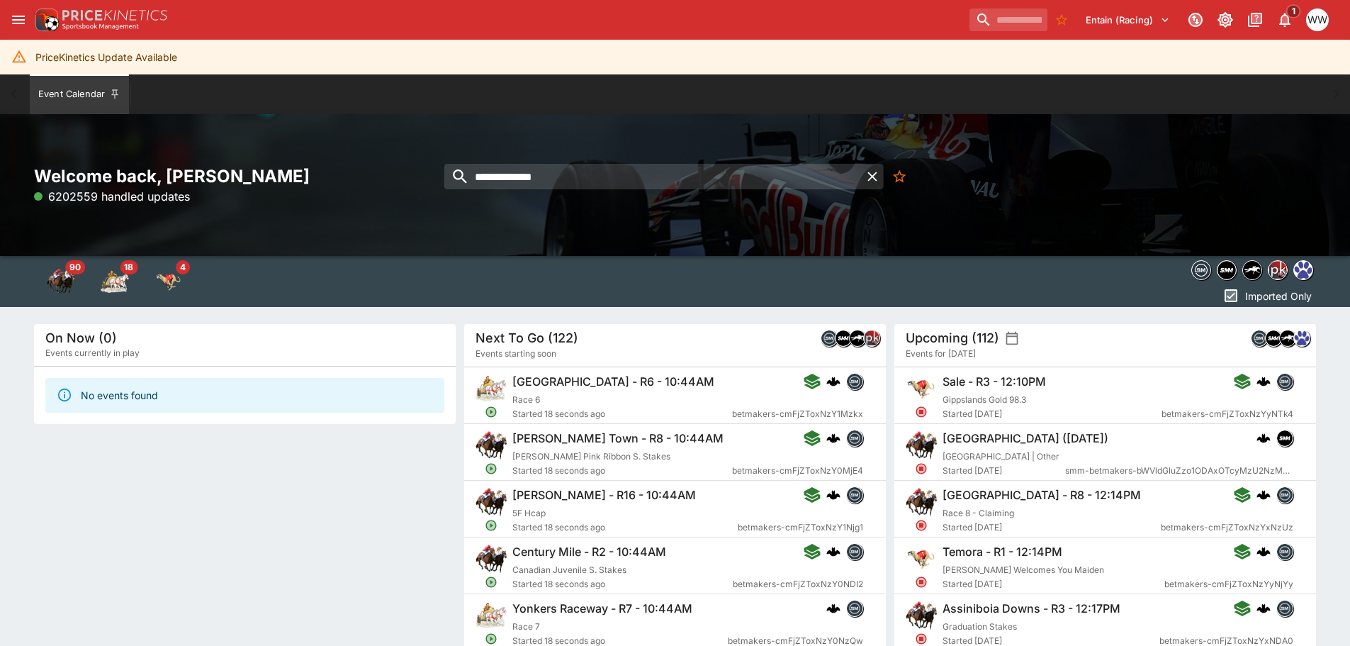 The height and width of the screenshot is (646, 1350). Describe the element at coordinates (169, 281) in the screenshot. I see `div: Greyhound Racing` at that location.